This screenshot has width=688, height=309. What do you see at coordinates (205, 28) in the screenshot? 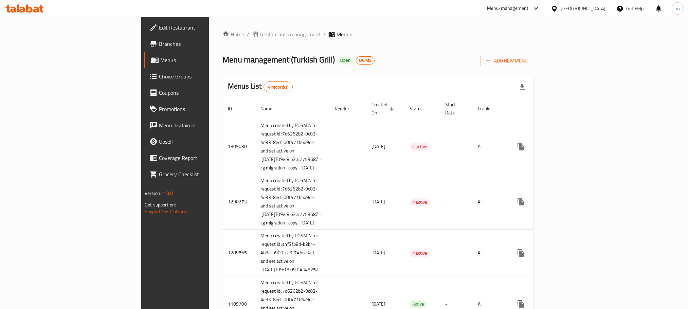
I see `span: Edit Restaurant` at bounding box center [205, 28].